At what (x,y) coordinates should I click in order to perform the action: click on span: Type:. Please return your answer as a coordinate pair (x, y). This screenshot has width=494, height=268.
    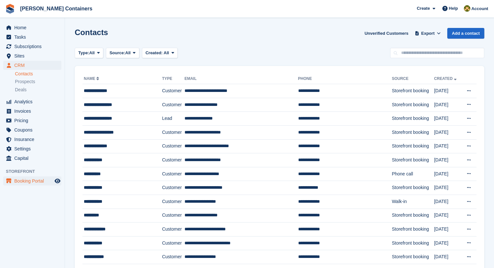
    Looking at the image, I should click on (84, 53).